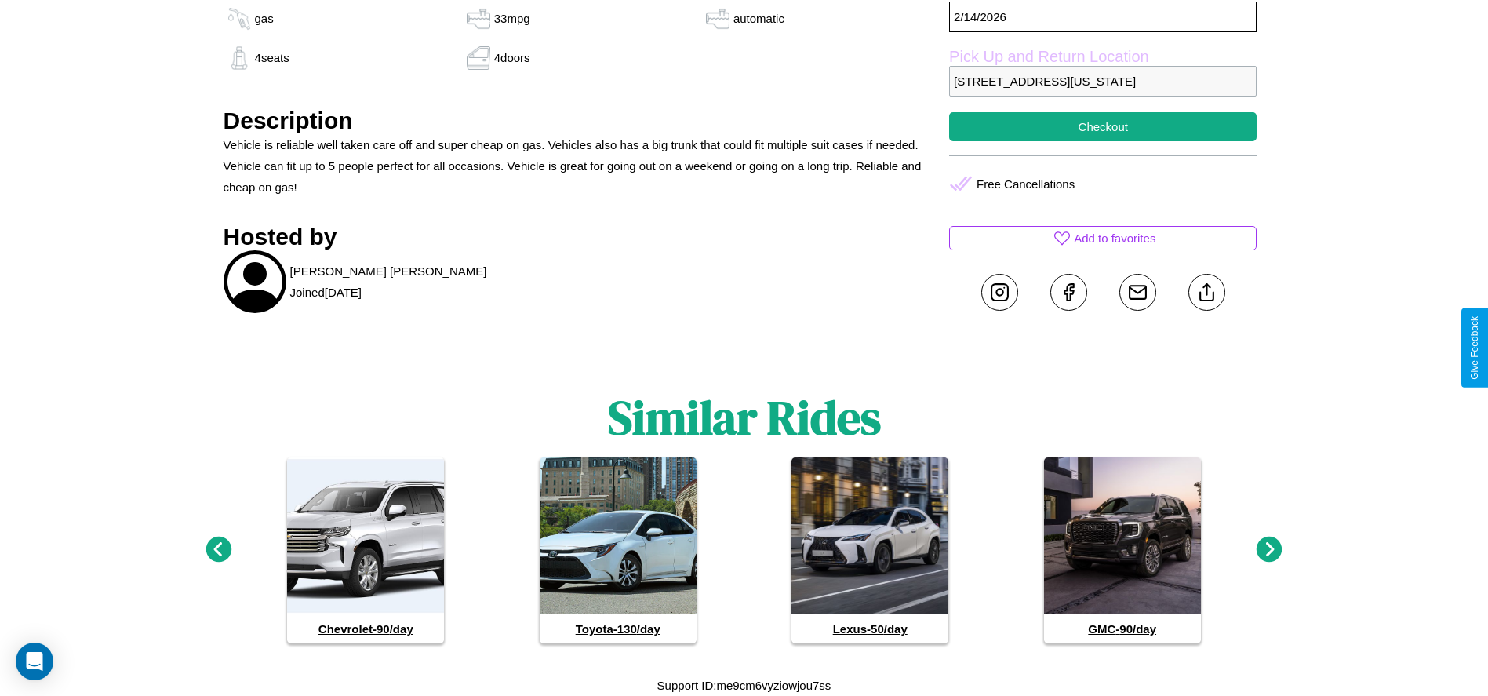 This screenshot has width=1488, height=696. What do you see at coordinates (1103, 56) in the screenshot?
I see `label: Pick Up and Return Location` at bounding box center [1103, 56].